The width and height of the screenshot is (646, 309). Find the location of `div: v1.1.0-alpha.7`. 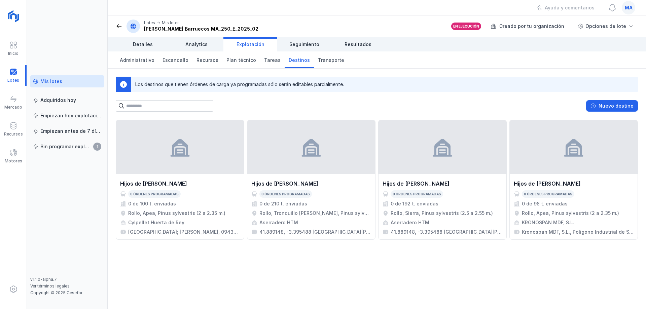

div: v1.1.0-alpha.7 is located at coordinates (67, 280).